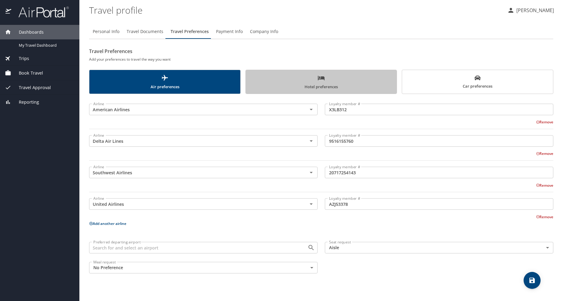 The image size is (563, 301). I want to click on span: Hotel preferences, so click(321, 82).